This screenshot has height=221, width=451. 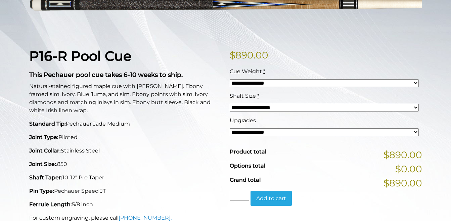 What do you see at coordinates (44, 137) in the screenshot?
I see `strong: Joint Type:` at bounding box center [44, 137].